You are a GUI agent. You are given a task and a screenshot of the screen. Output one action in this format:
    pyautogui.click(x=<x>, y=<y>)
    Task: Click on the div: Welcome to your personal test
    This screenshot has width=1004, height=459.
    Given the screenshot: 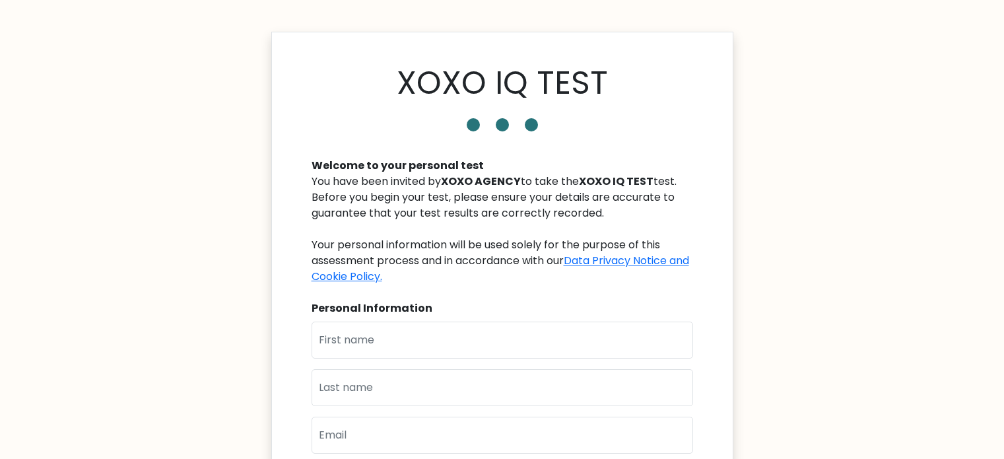 What is the action you would take?
    pyautogui.click(x=502, y=166)
    